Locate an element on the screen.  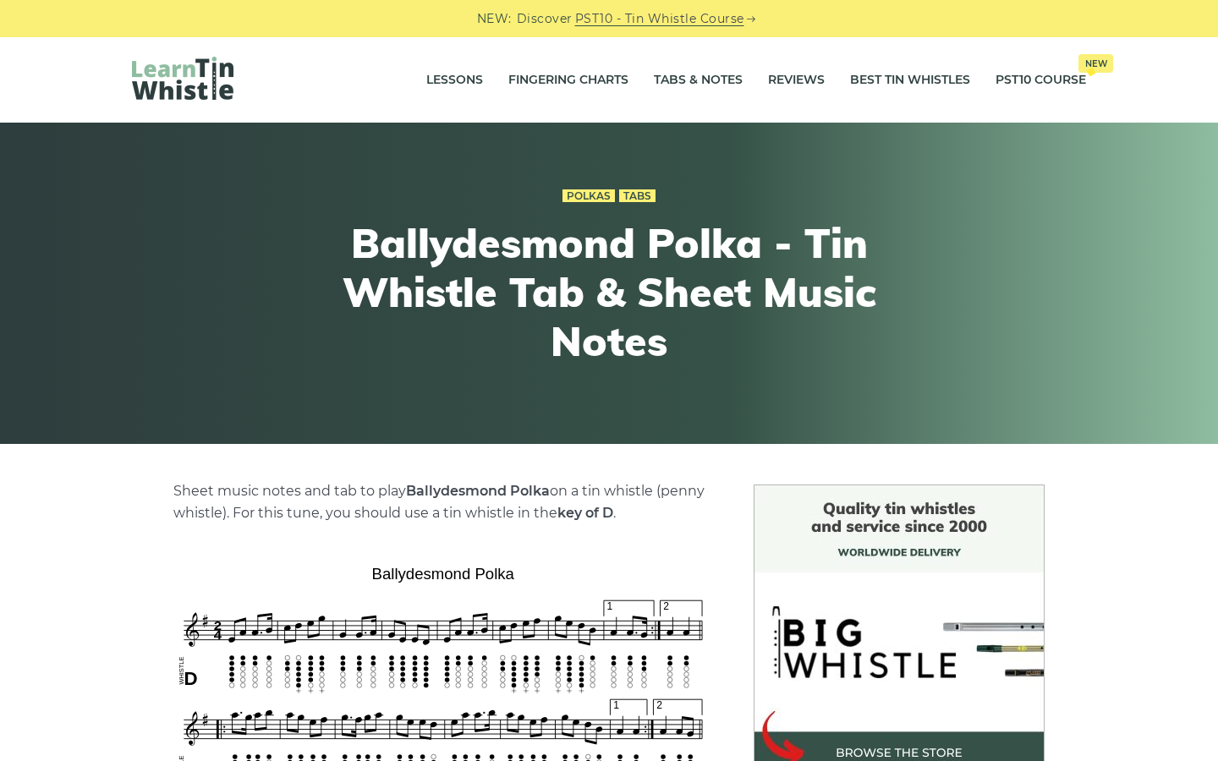
a: Polkas is located at coordinates (589, 196).